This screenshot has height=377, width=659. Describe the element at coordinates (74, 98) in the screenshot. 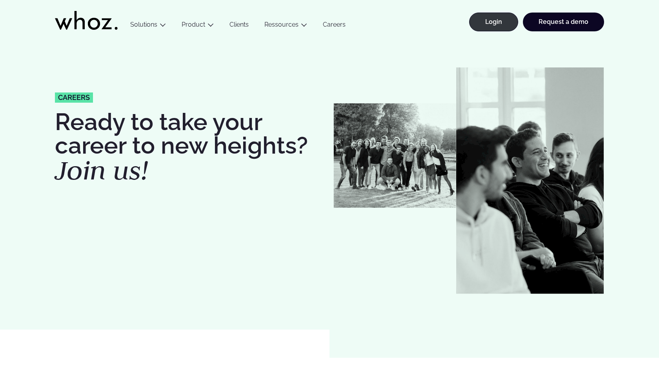

I see `span: careers` at that location.